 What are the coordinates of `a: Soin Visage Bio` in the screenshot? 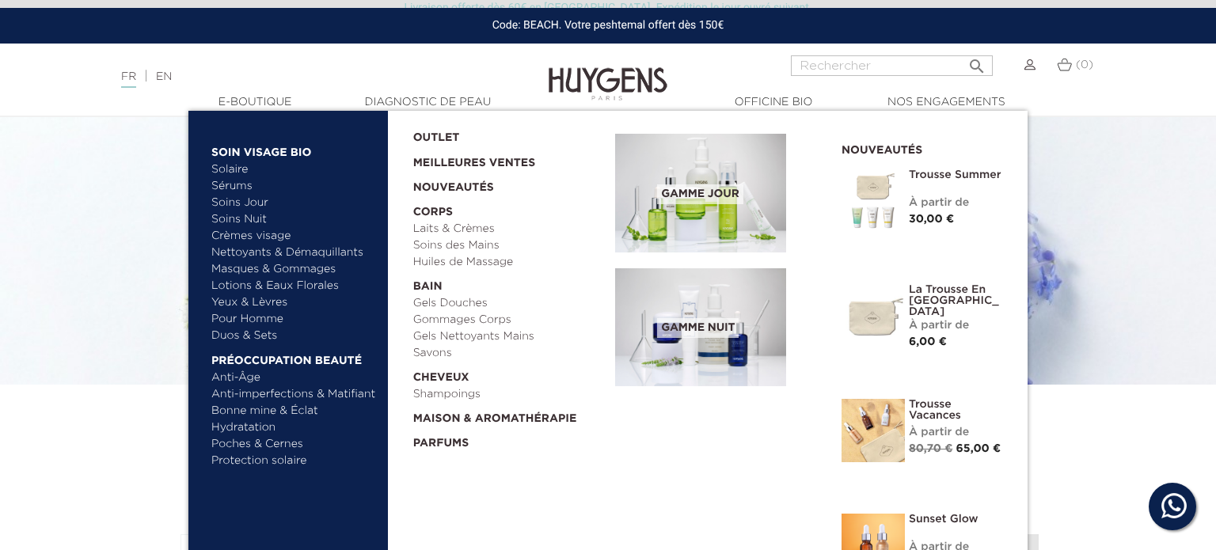 It's located at (294, 149).